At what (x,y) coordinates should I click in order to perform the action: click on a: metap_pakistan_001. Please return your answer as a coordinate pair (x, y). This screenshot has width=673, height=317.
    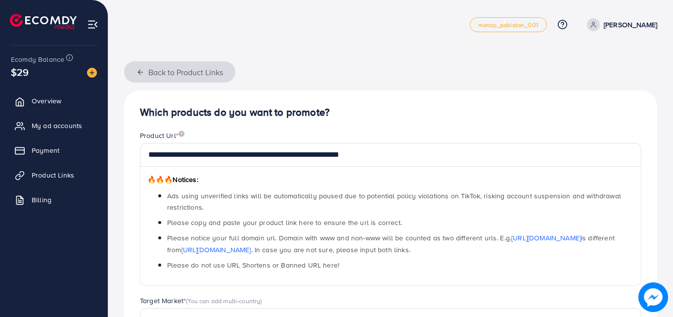
    Looking at the image, I should click on (509, 25).